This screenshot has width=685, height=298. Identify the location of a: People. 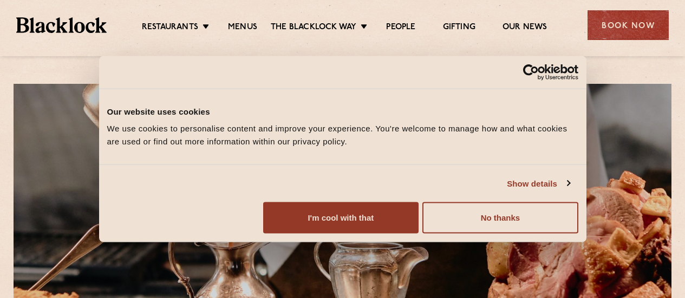
(401, 28).